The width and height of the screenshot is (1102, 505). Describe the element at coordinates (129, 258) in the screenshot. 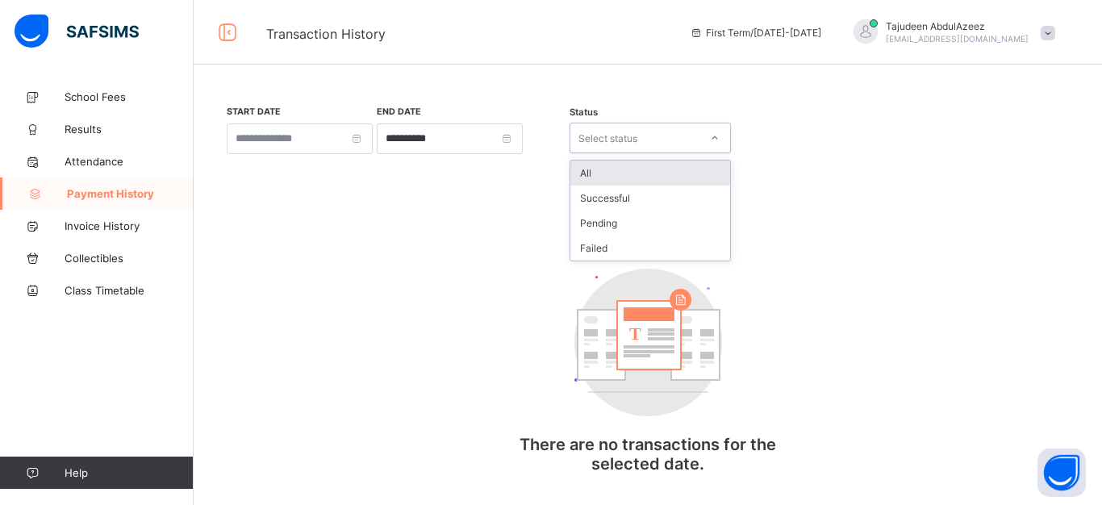

I see `span: Collectibles` at that location.